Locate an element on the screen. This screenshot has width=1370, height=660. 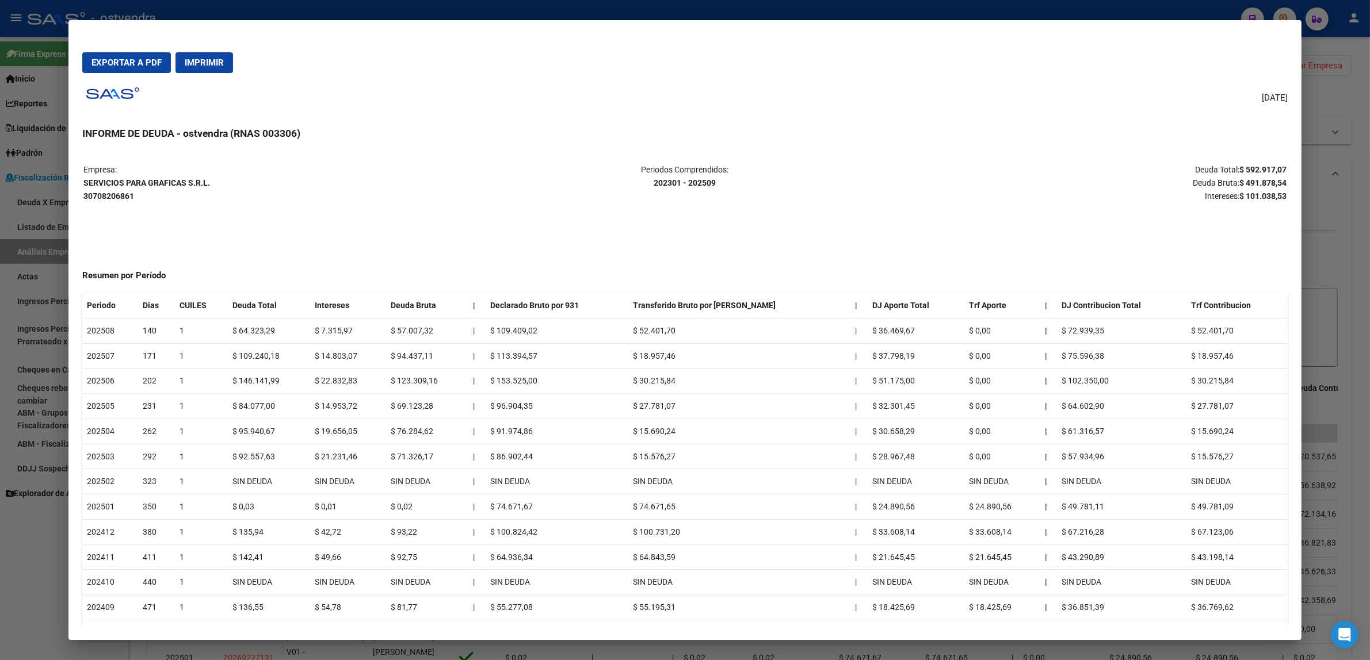
td: $ 71.326,17 is located at coordinates (427, 457).